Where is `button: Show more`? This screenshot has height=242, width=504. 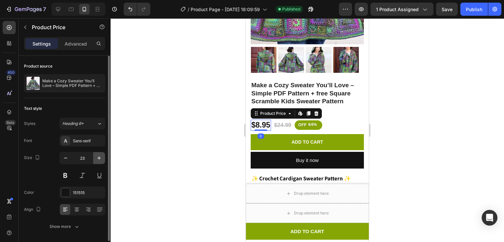 button: Show more is located at coordinates (65, 227).